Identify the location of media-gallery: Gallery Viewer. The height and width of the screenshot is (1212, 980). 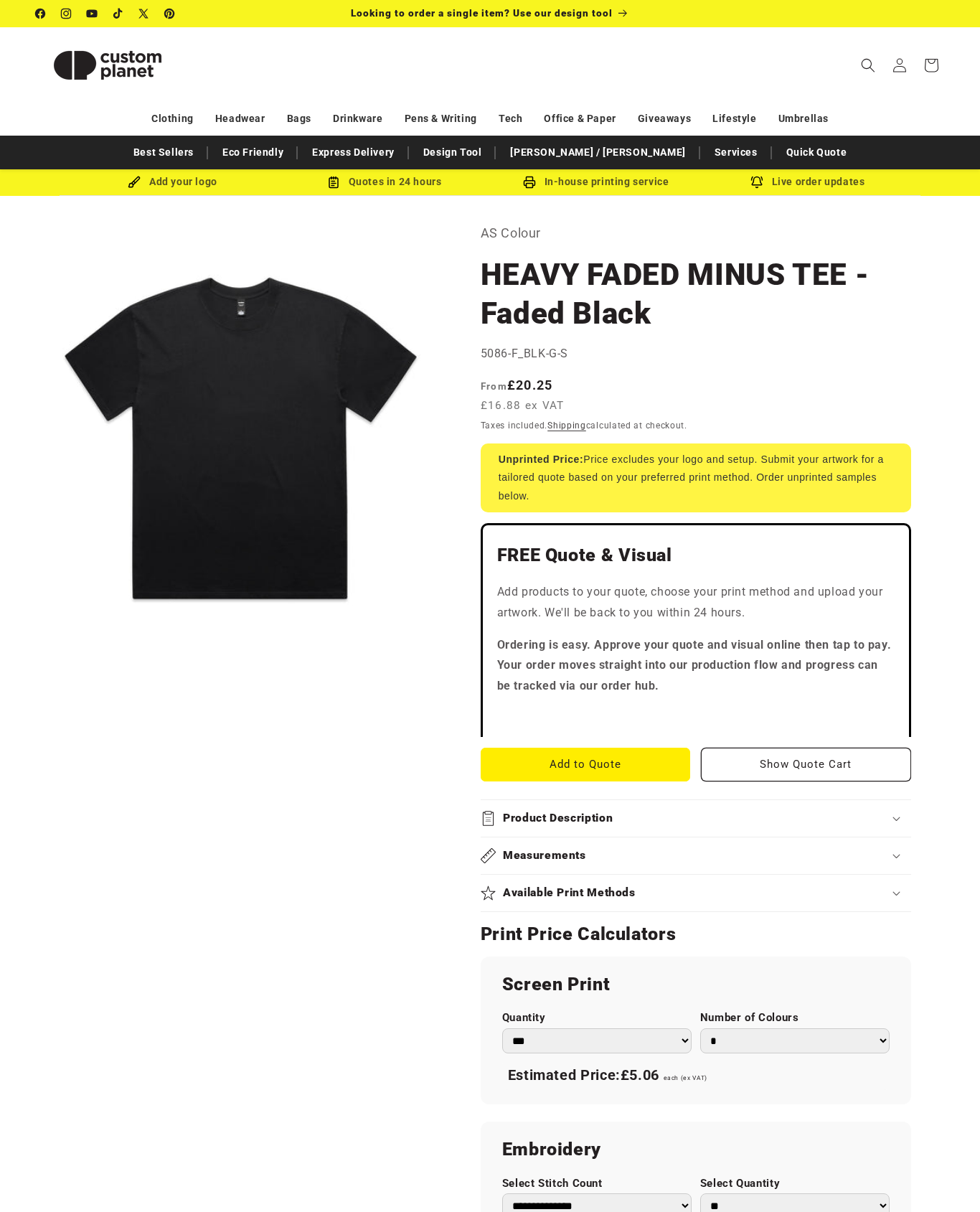
(240, 426).